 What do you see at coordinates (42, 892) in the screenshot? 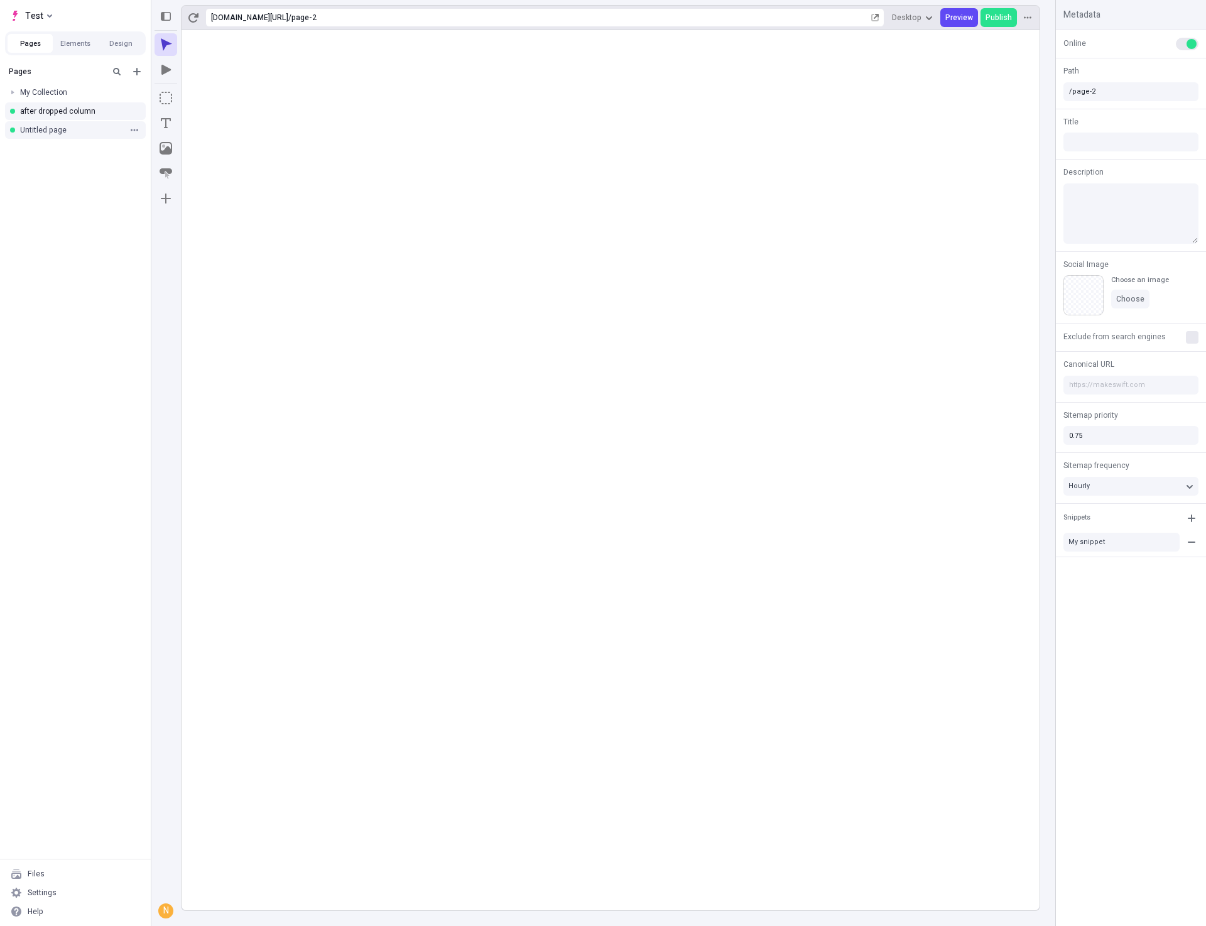
I see `div: Settings` at bounding box center [42, 892].